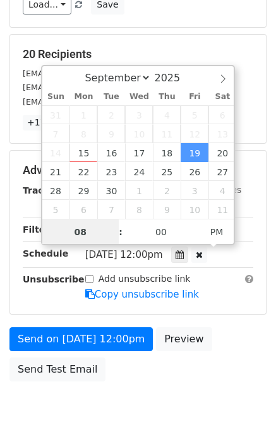 This screenshot has height=430, width=276. I want to click on strong: Tracking, so click(44, 190).